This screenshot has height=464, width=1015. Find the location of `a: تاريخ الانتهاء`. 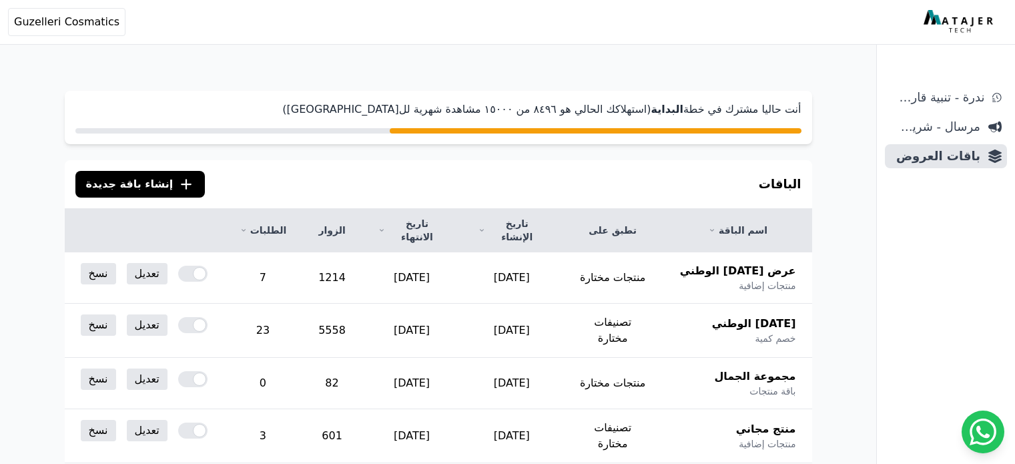

a: تاريخ الانتهاء is located at coordinates (412, 230).